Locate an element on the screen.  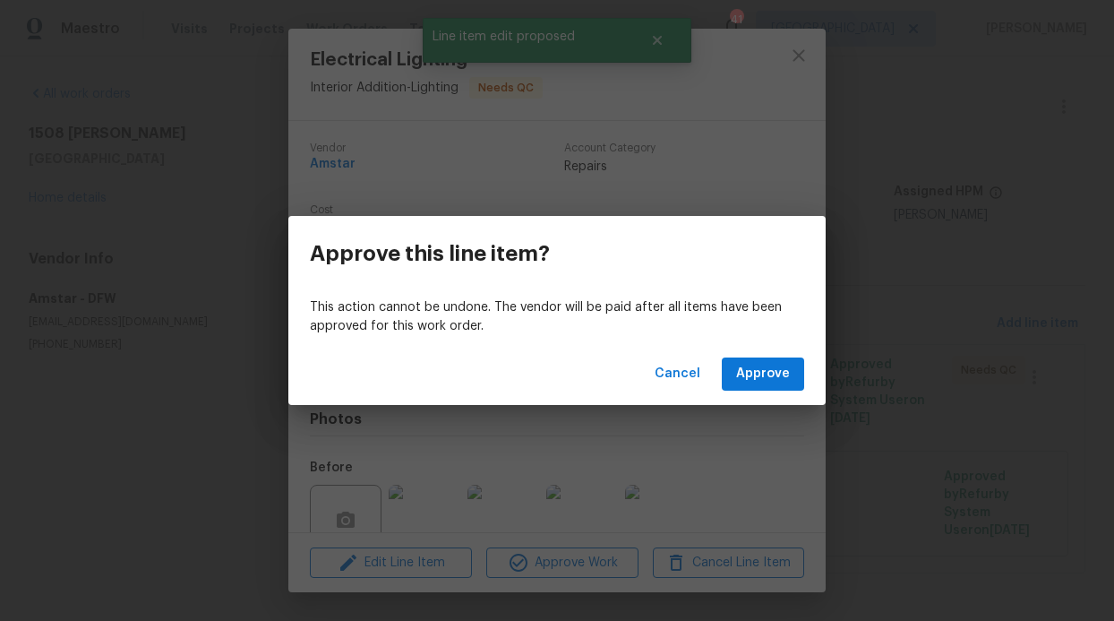
h3: Approve this line item? is located at coordinates (430, 254).